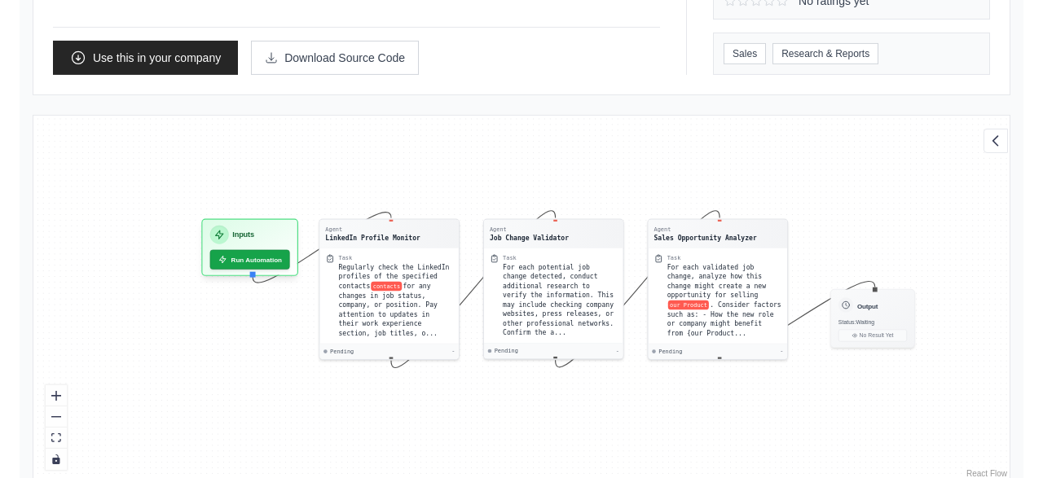 The image size is (1043, 478). What do you see at coordinates (558, 301) in the screenshot?
I see `span: For each potential job change detected, conduct additional research to verify the information. Th...` at bounding box center [558, 301].